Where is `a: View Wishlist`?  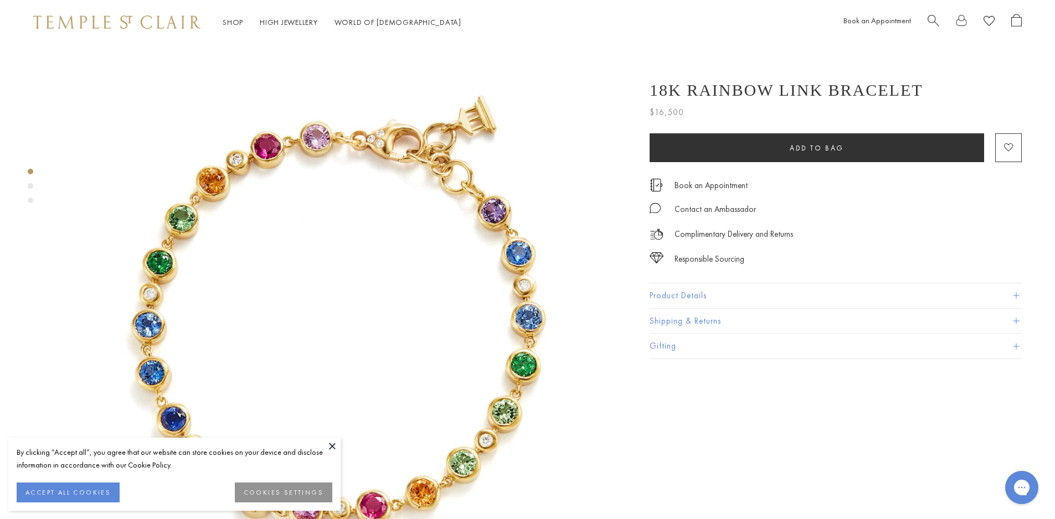 a: View Wishlist is located at coordinates (989, 22).